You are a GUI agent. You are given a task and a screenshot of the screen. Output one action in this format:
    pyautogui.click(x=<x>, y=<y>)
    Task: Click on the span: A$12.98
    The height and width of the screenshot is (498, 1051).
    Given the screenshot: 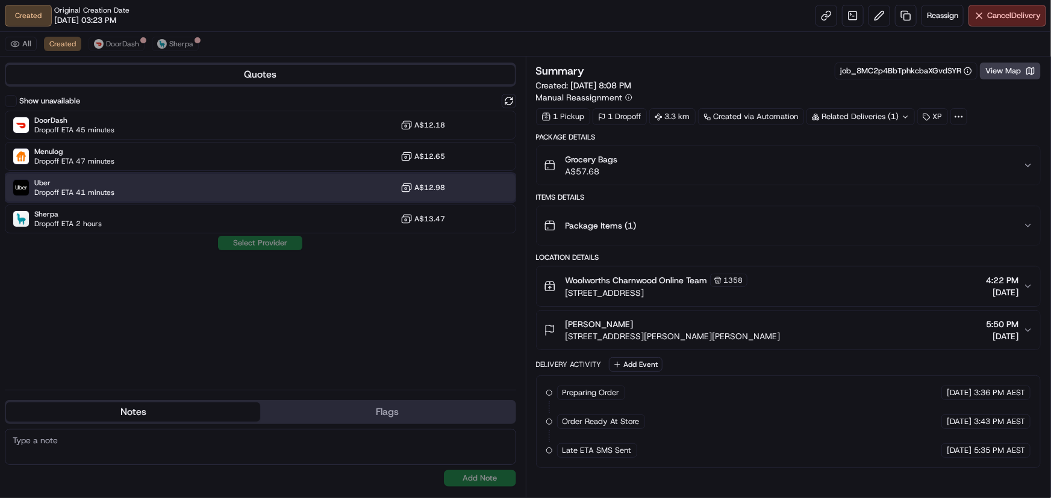 What is the action you would take?
    pyautogui.click(x=430, y=188)
    